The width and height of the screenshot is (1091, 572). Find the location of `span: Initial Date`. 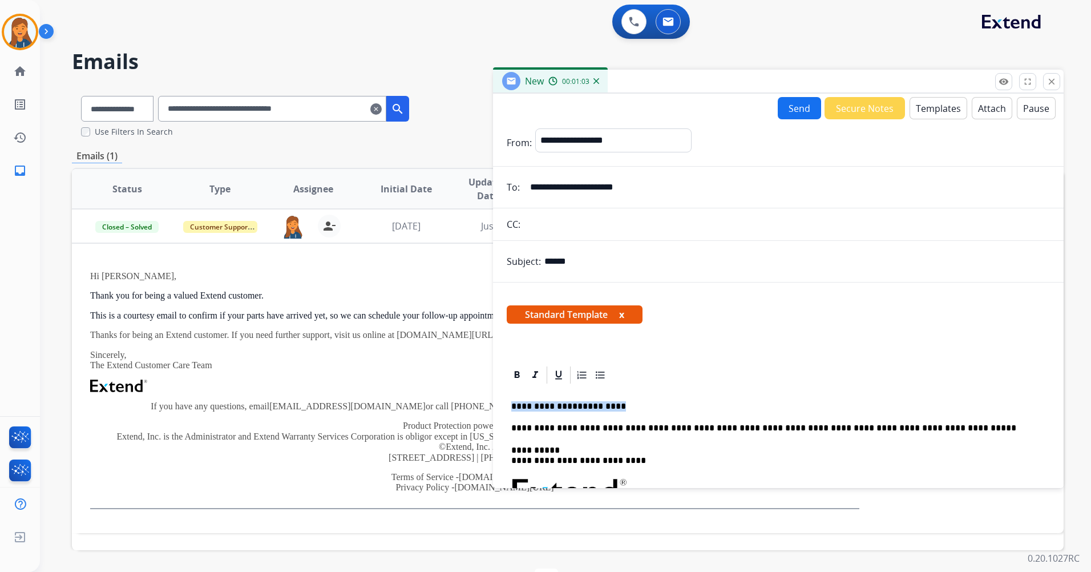

span: Initial Date is located at coordinates (406, 189).